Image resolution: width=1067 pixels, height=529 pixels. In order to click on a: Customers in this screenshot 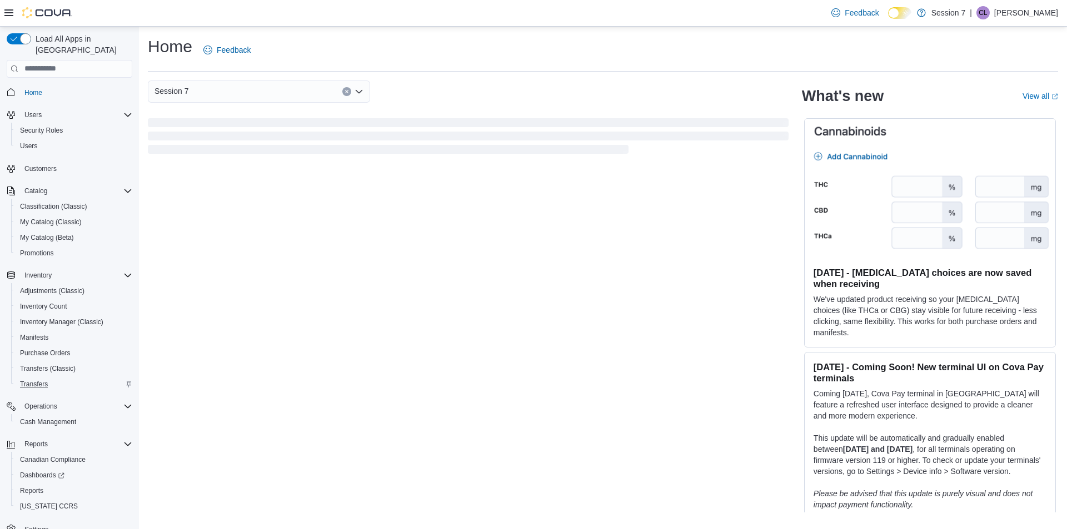, I will do `click(41, 169)`.